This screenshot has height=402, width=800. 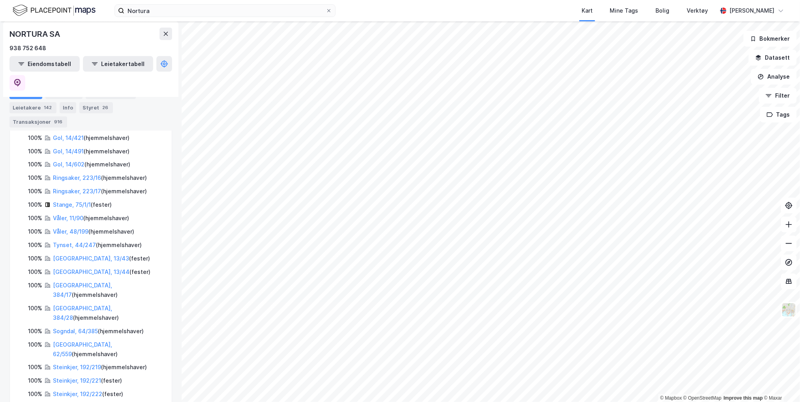 What do you see at coordinates (77, 178) in the screenshot?
I see `a: Ringsaker, 223/16` at bounding box center [77, 178].